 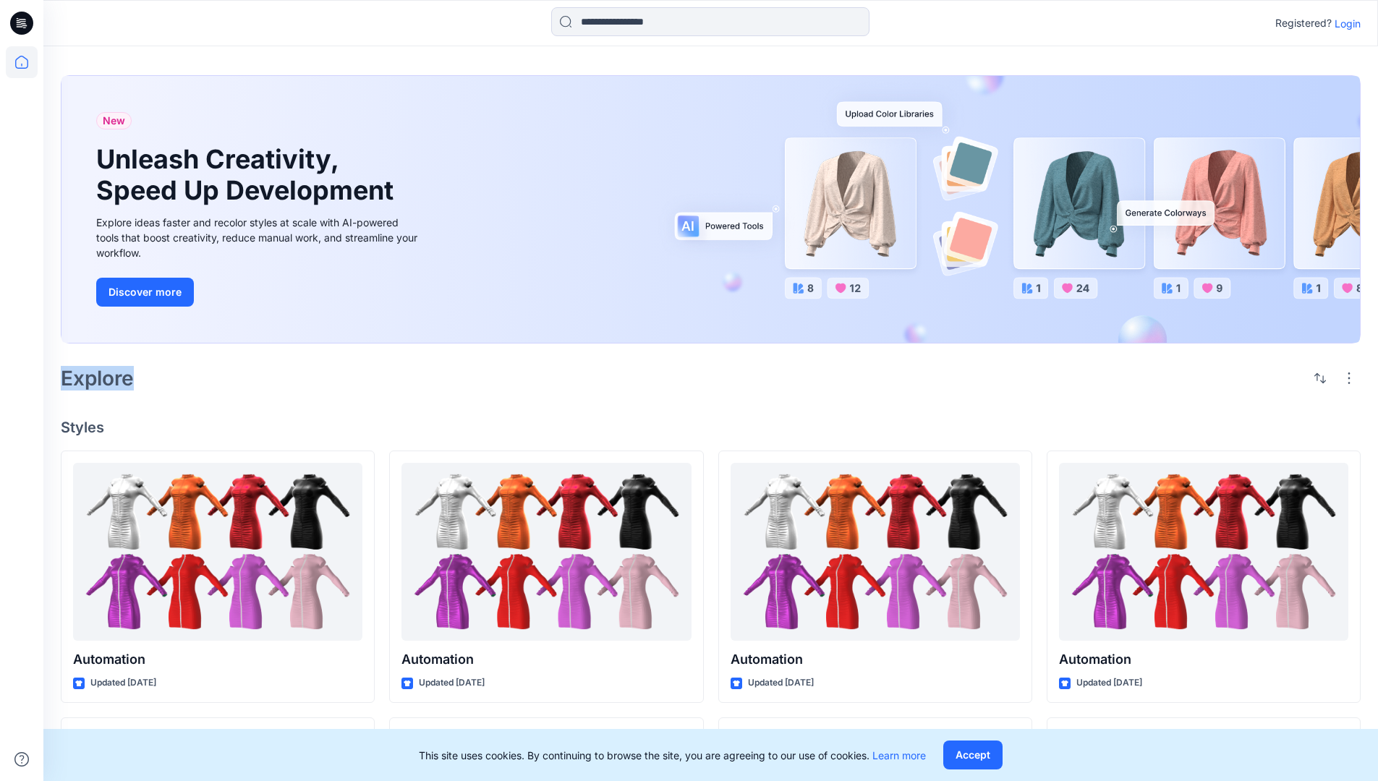 What do you see at coordinates (259, 237) in the screenshot?
I see `div: Explore ideas faster and recolor styles at scale with AI-powered tools that boost creativity, red...` at bounding box center [259, 237].